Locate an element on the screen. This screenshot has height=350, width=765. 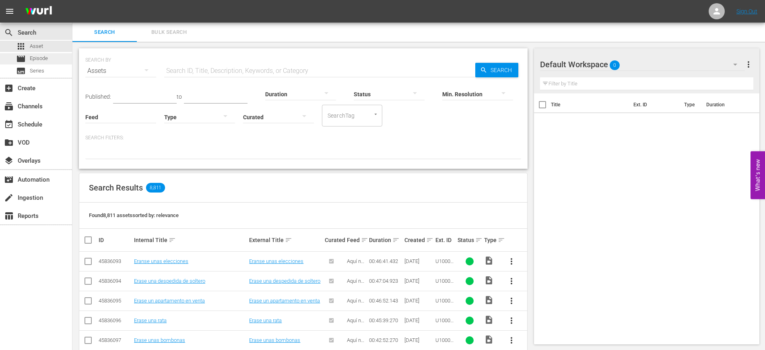
span: Bulk Search is located at coordinates (169, 32).